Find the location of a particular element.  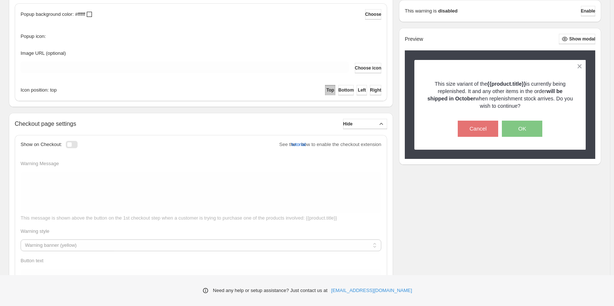

button: Choose is located at coordinates (373, 14).